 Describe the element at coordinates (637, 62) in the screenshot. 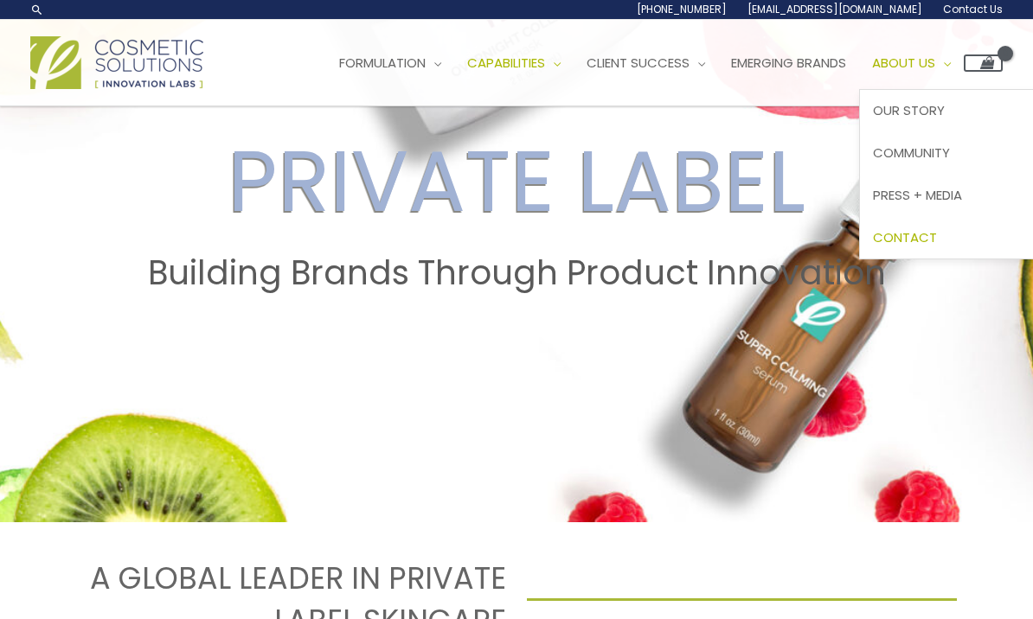

I see `span: Client Success` at that location.